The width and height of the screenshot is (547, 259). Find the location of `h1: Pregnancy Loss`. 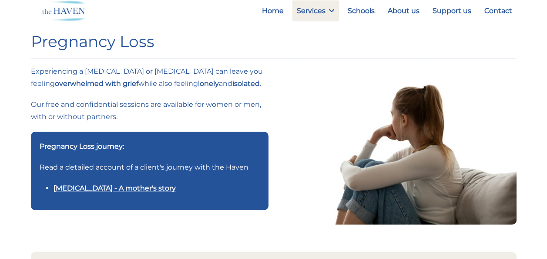

h1: Pregnancy Loss is located at coordinates (274, 41).